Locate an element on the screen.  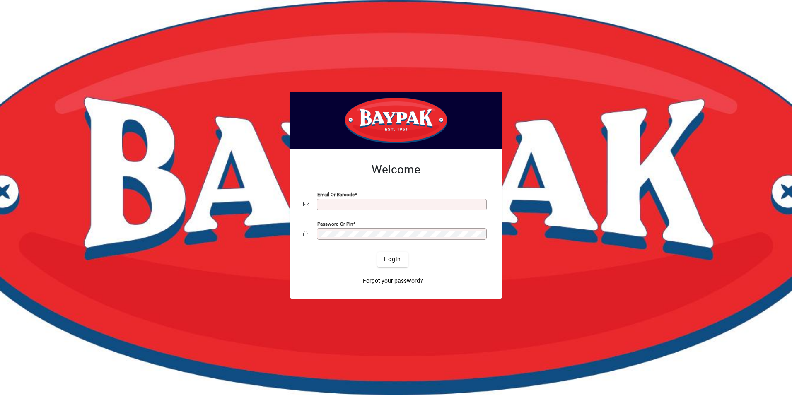
button: Login is located at coordinates (392, 260).